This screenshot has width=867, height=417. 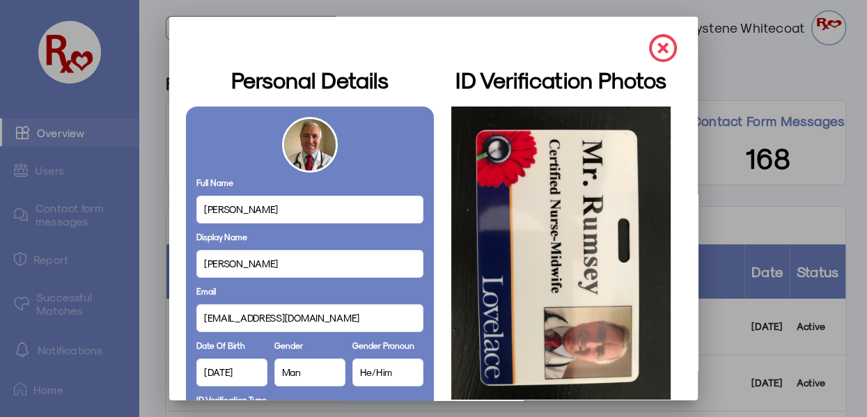 I want to click on span: Man, so click(x=291, y=372).